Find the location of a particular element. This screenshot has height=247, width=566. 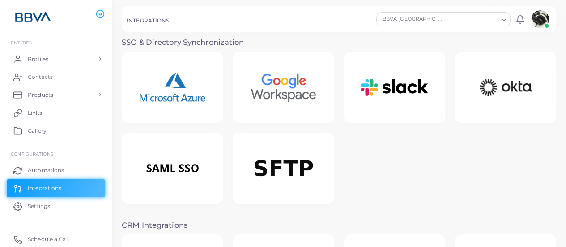

img: avatar is located at coordinates (540, 19).